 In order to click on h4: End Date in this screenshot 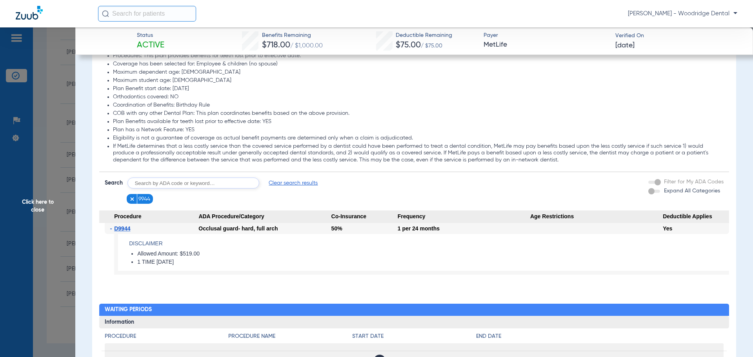, I will do `click(600, 337)`.